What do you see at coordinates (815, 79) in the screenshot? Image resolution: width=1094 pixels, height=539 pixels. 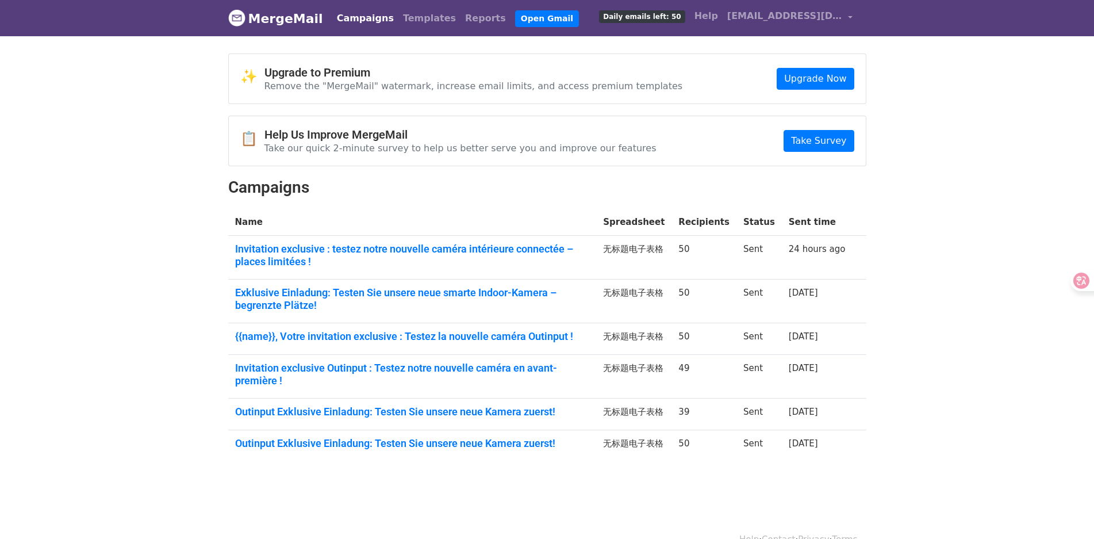 I see `a: Upgrade Now` at bounding box center [815, 79].